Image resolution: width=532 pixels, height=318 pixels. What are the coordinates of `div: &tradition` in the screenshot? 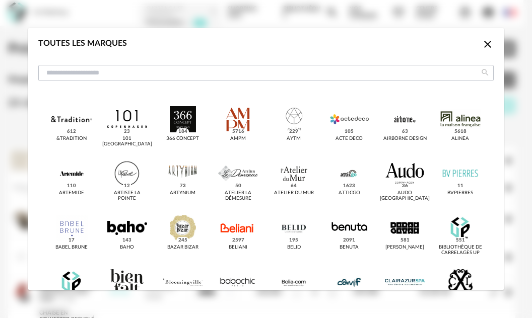 It's located at (71, 139).